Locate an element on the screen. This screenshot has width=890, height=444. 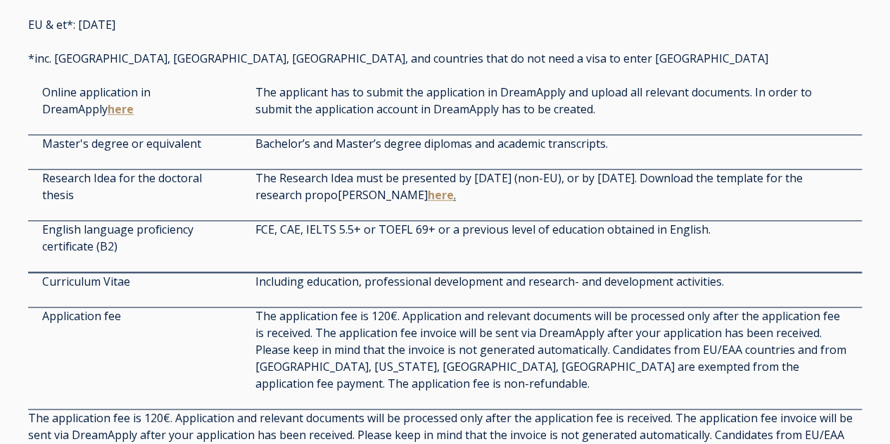
p: English language proficiency certificate (B2) is located at coordinates (125, 238).